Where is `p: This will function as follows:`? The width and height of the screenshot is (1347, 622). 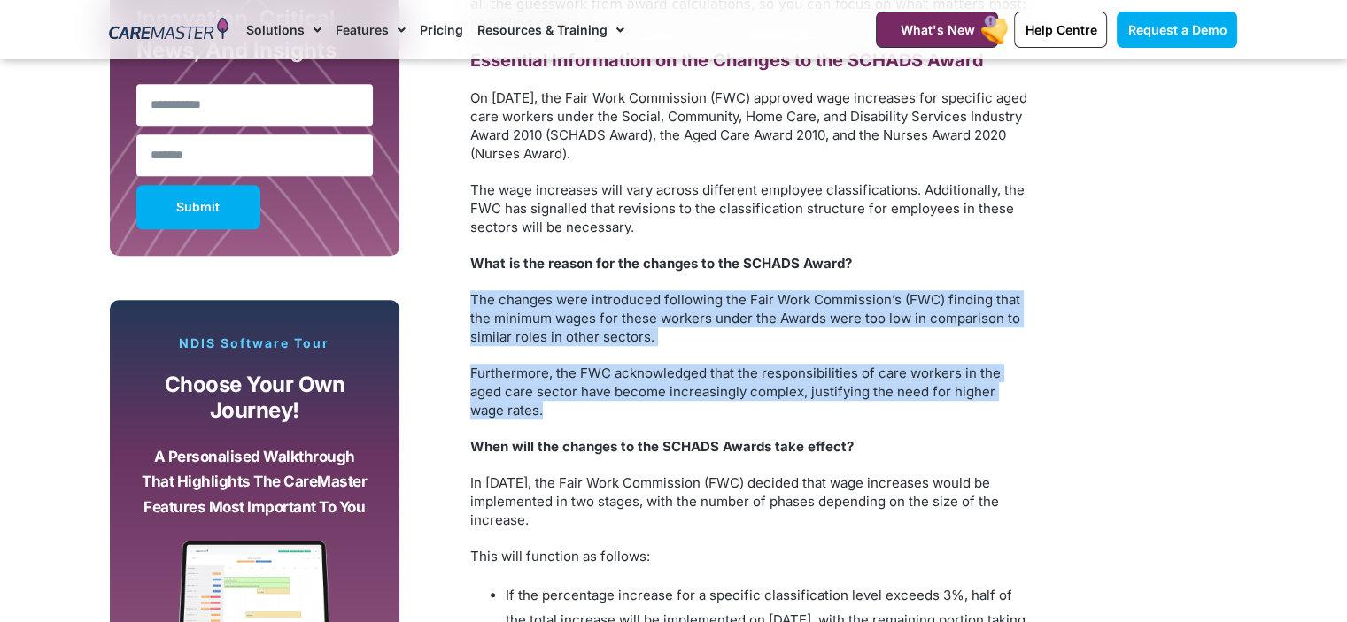 p: This will function as follows: is located at coordinates (749, 556).